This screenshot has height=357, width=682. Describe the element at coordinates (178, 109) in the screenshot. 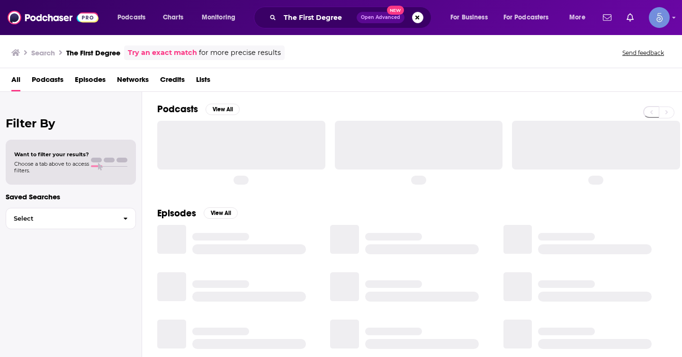

I see `h2: Podcasts` at that location.